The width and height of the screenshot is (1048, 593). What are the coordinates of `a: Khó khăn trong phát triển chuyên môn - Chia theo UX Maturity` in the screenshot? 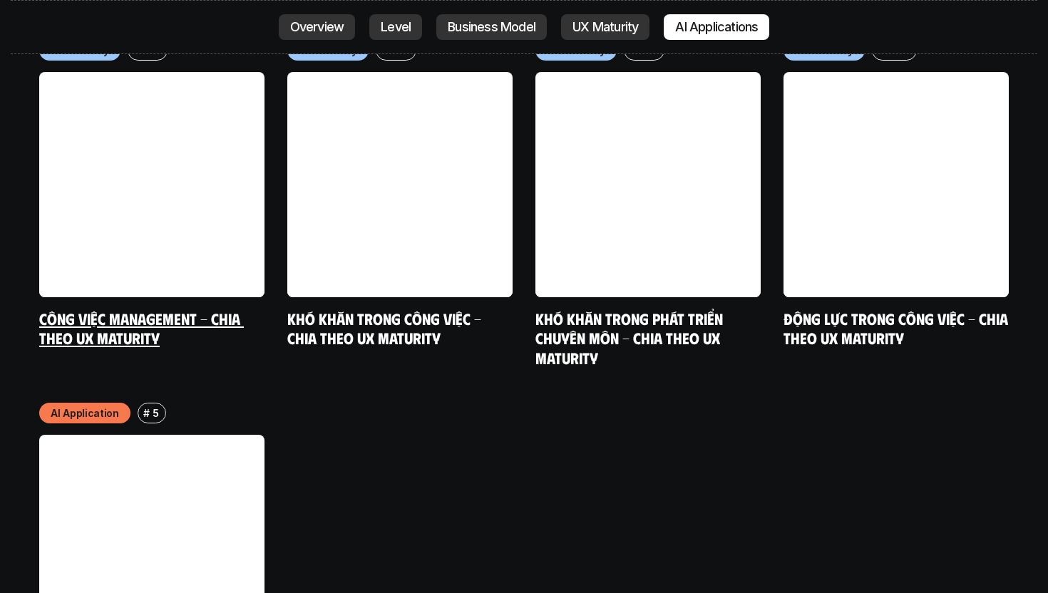 It's located at (631, 338).